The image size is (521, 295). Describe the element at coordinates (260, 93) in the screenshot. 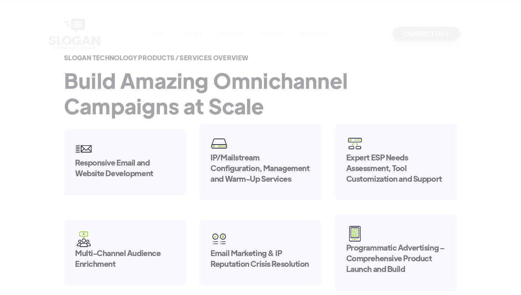

I see `h1: Build Amazing Omnichannel Campaigns at Scale` at that location.